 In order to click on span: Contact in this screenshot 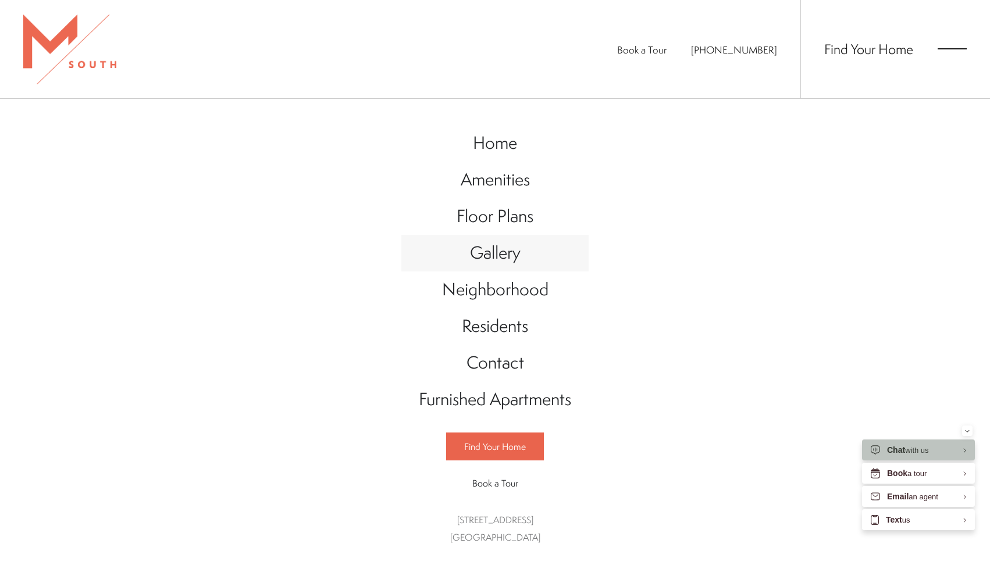, I will do `click(495, 362)`.